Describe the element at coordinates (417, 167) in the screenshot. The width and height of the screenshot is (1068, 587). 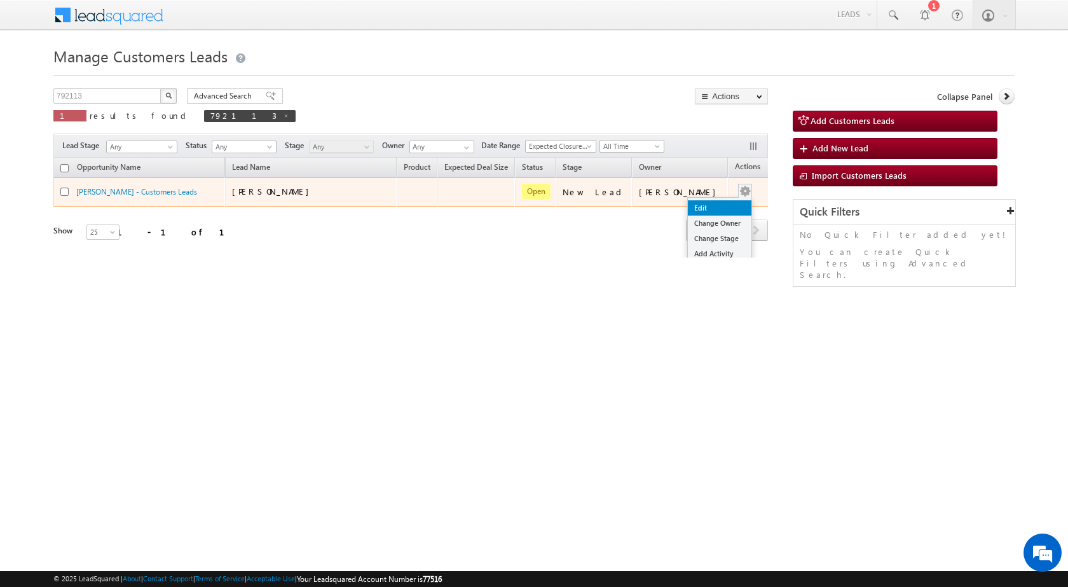
I see `span: Product` at that location.